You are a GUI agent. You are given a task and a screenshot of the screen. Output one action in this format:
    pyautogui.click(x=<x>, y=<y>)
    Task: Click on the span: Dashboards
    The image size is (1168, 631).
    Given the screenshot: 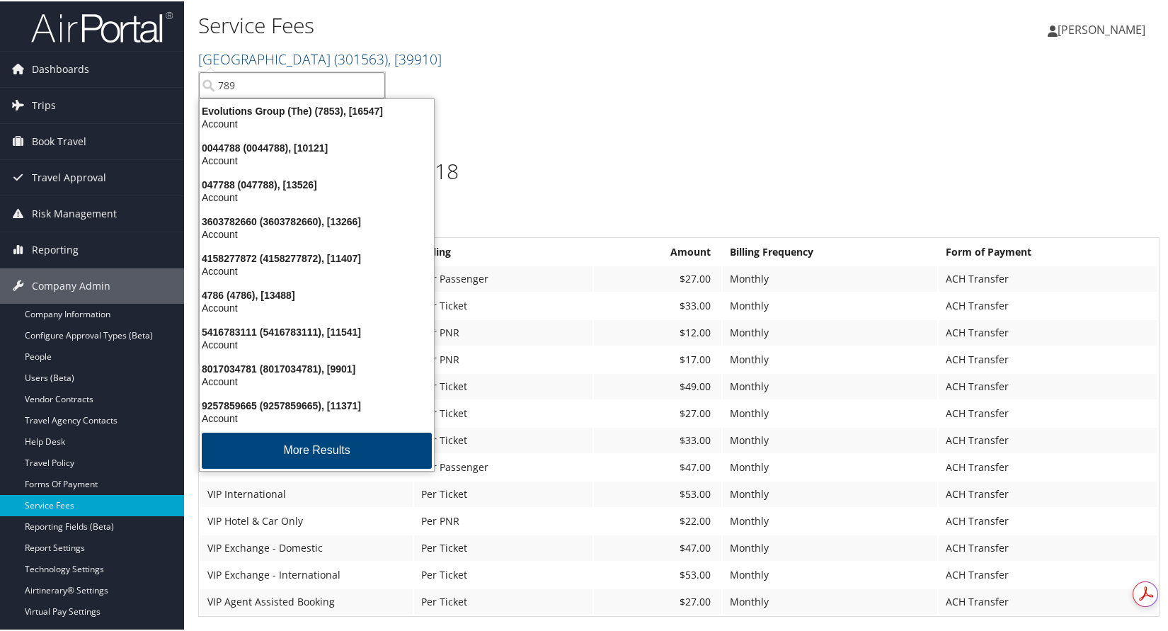 What is the action you would take?
    pyautogui.click(x=60, y=68)
    